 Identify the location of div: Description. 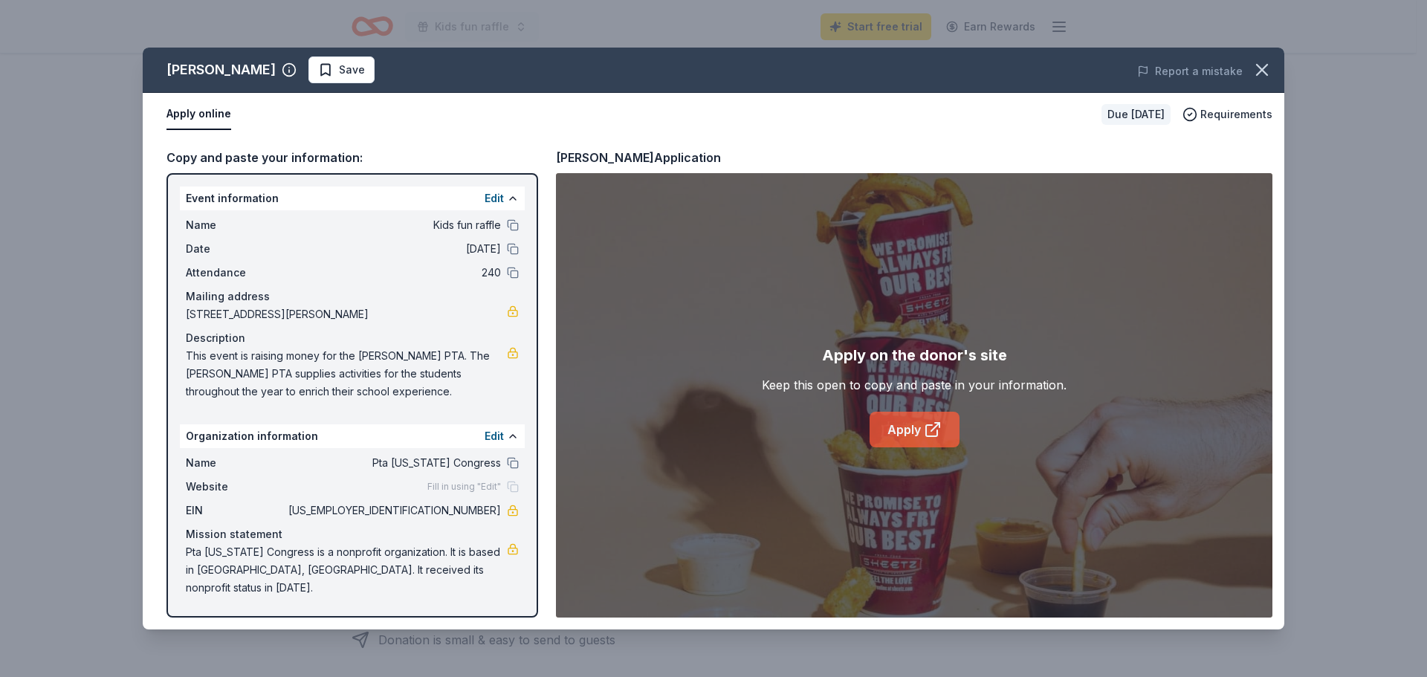
(352, 338).